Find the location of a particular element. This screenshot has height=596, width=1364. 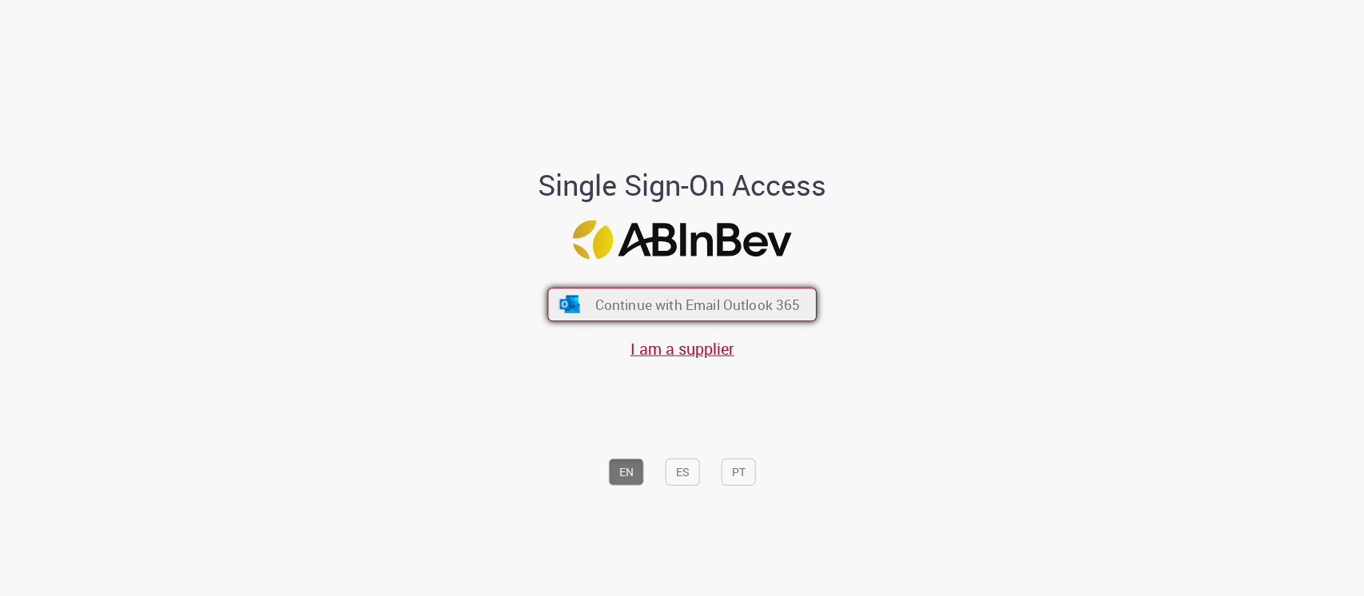

h1: Single Sign-On Access is located at coordinates (681, 185).